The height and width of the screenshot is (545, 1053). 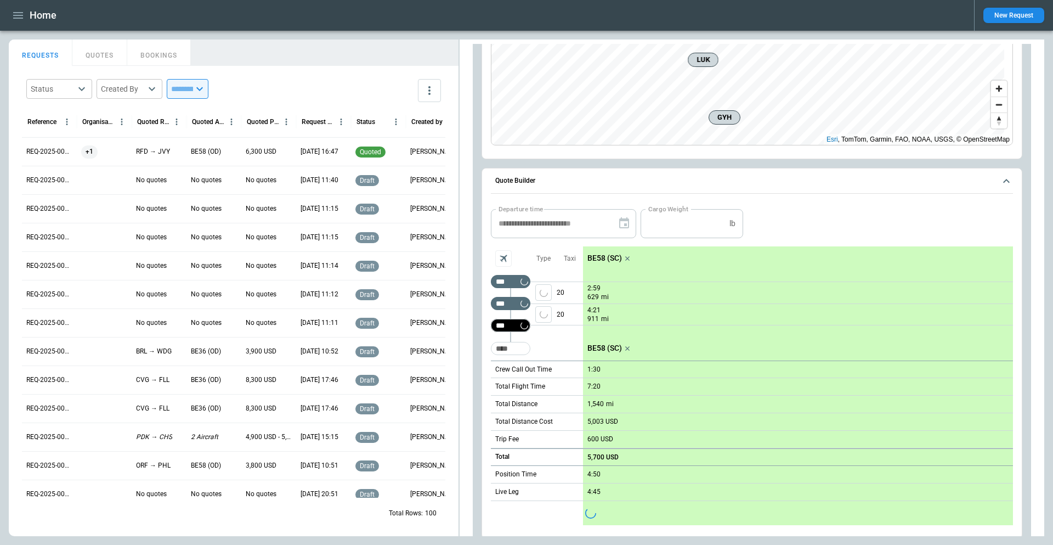 What do you see at coordinates (600, 439) in the screenshot?
I see `p: 600 USD` at bounding box center [600, 439].